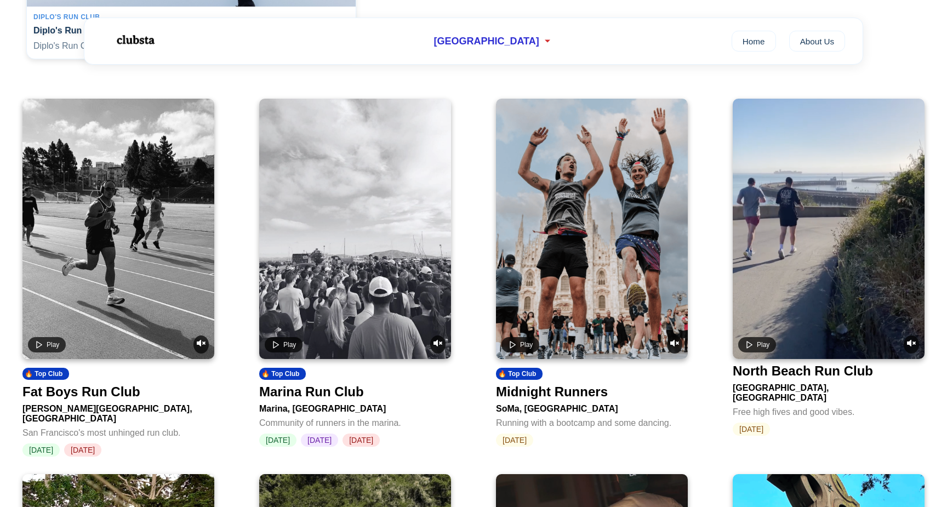 The width and height of the screenshot is (947, 507). What do you see at coordinates (81, 392) in the screenshot?
I see `div: Fat Boys Run Club` at bounding box center [81, 392].